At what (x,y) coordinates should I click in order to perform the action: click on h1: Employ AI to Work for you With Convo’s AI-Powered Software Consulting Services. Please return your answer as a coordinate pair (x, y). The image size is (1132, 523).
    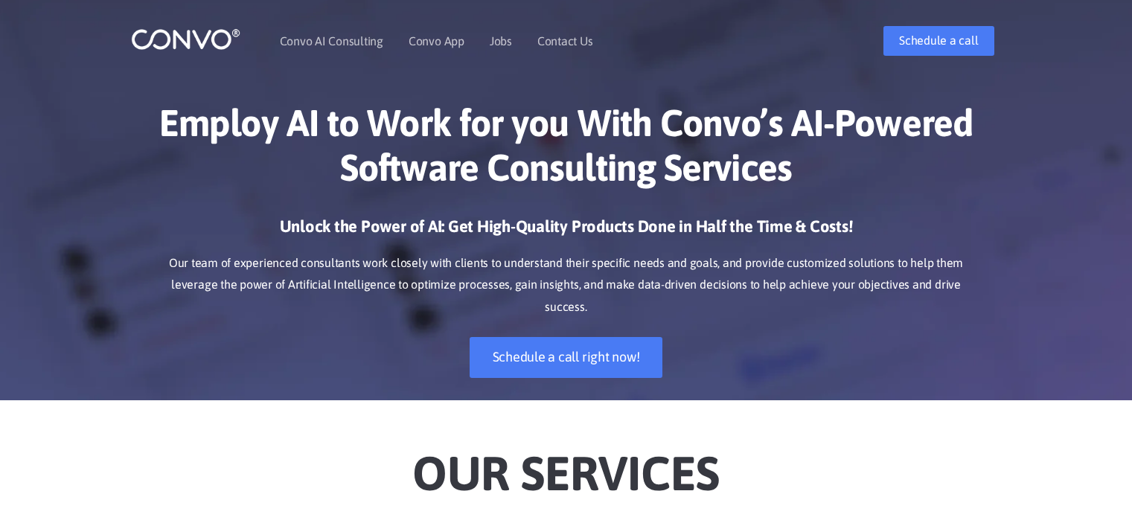
    Looking at the image, I should click on (566, 150).